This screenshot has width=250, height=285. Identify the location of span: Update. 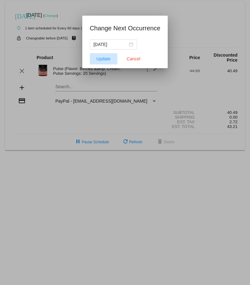
(103, 59).